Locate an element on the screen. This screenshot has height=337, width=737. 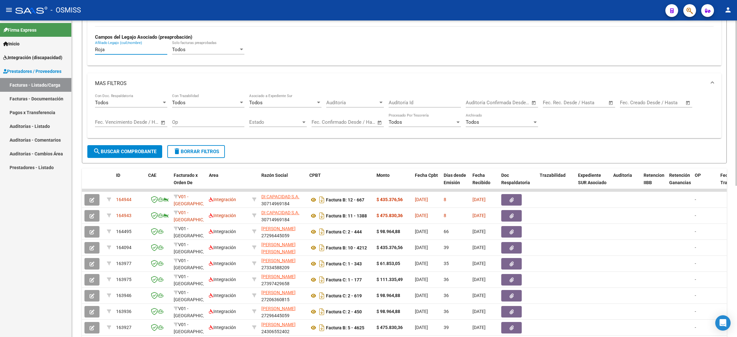
div: 24306552402 is located at coordinates (283, 328).